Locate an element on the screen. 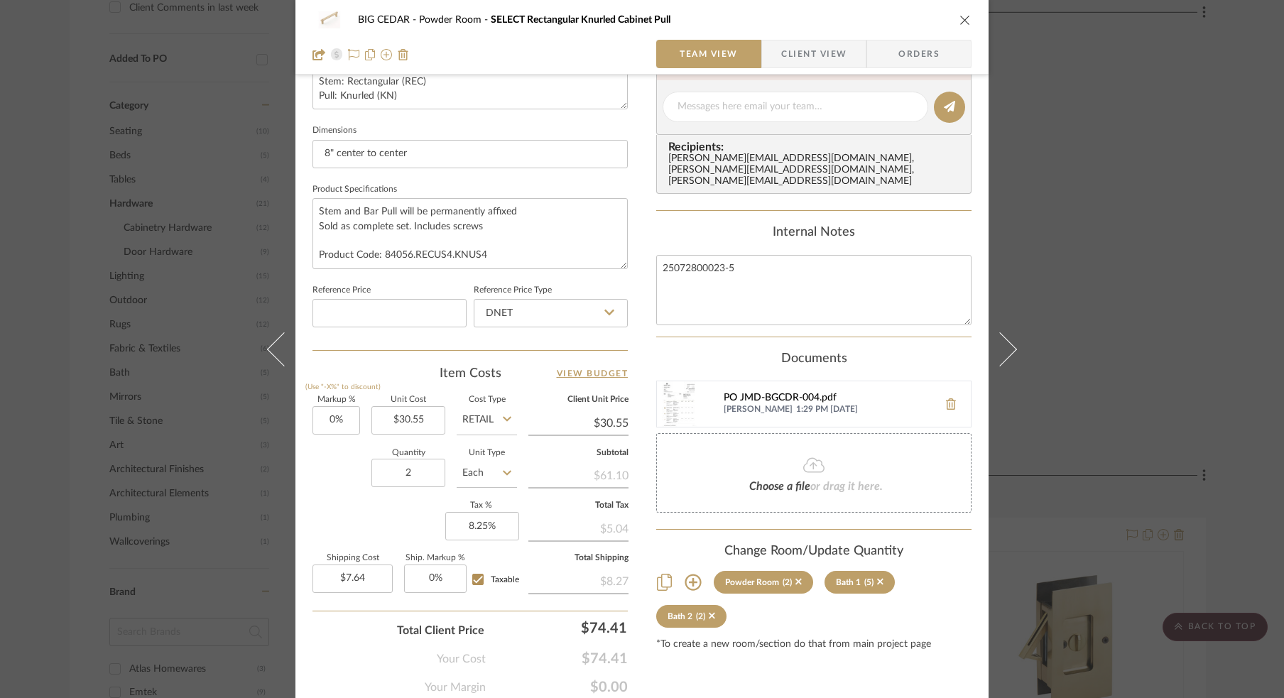 The width and height of the screenshot is (1284, 698). a: PO JMD-BGCDR-004.pdf is located at coordinates (828, 399).